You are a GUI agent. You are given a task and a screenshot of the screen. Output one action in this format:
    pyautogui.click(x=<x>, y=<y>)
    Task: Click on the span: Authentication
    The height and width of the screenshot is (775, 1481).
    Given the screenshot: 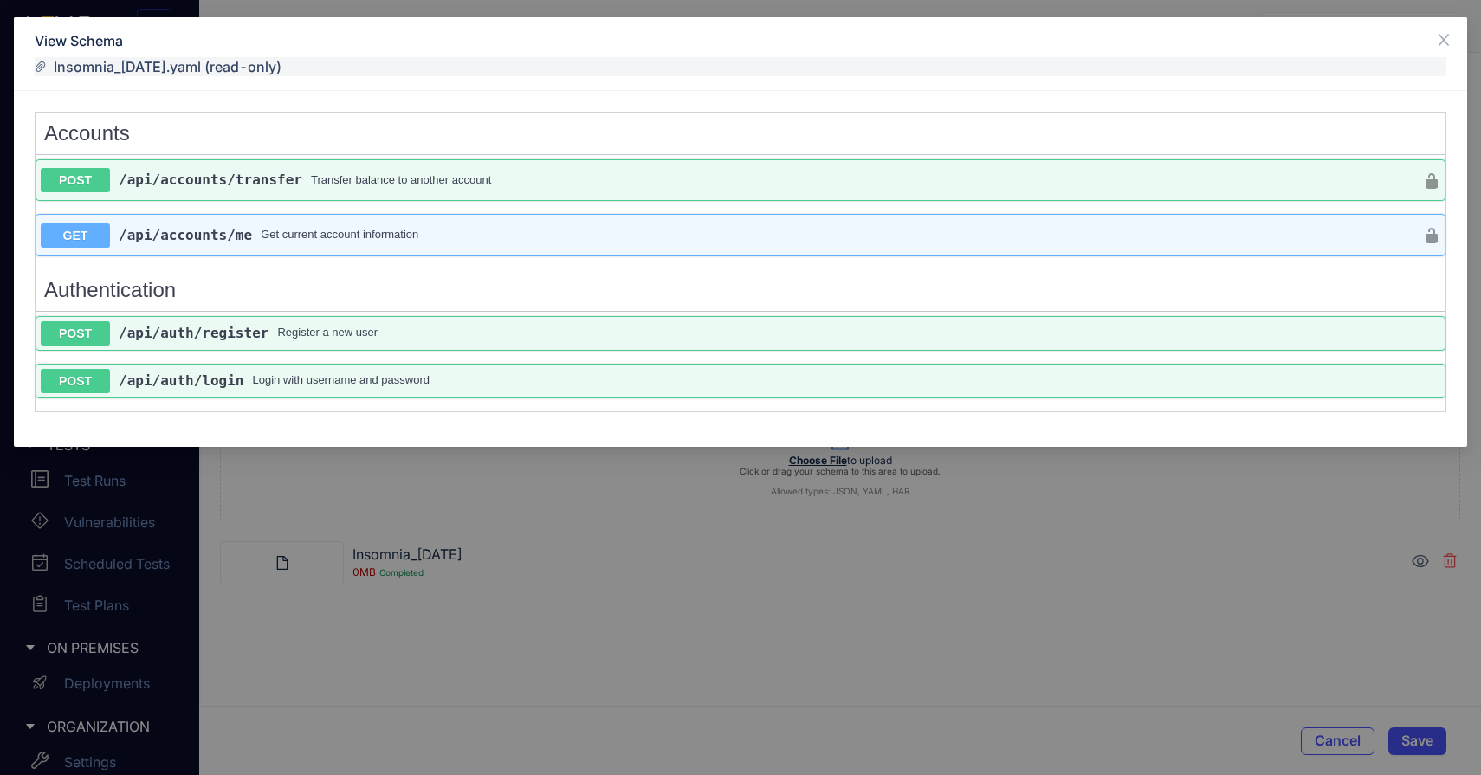 What is the action you would take?
    pyautogui.click(x=110, y=289)
    